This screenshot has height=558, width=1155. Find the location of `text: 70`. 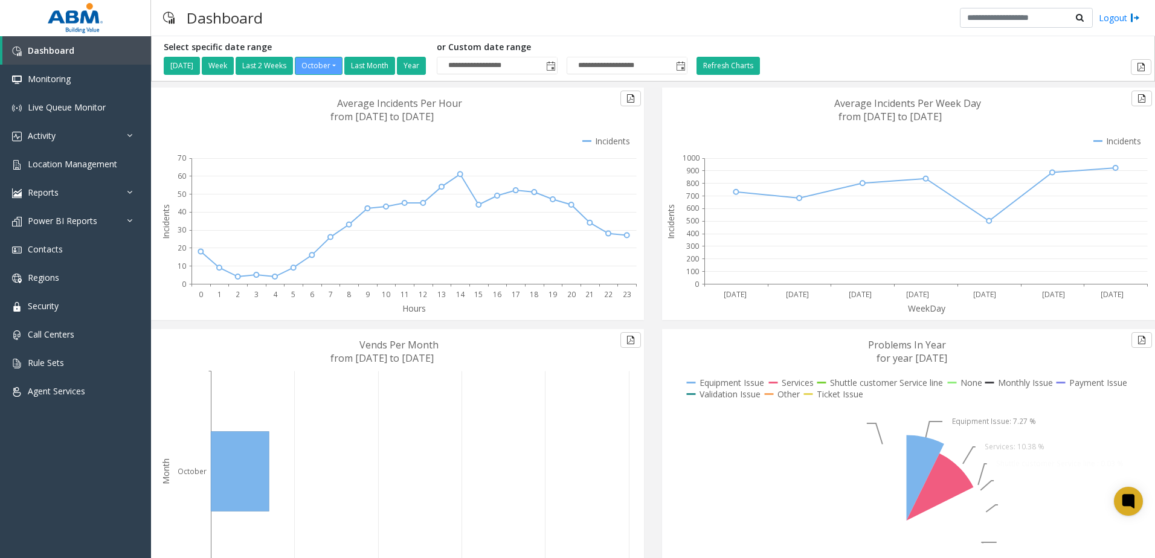

text: 70 is located at coordinates (182, 158).